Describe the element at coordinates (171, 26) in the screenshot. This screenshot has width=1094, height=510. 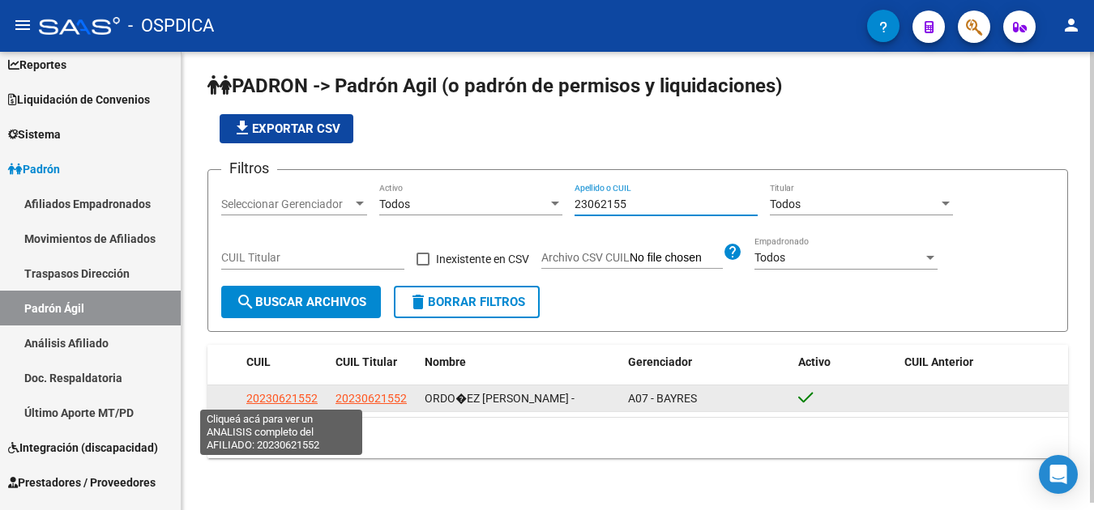
I see `span: - OSPDICA` at that location.